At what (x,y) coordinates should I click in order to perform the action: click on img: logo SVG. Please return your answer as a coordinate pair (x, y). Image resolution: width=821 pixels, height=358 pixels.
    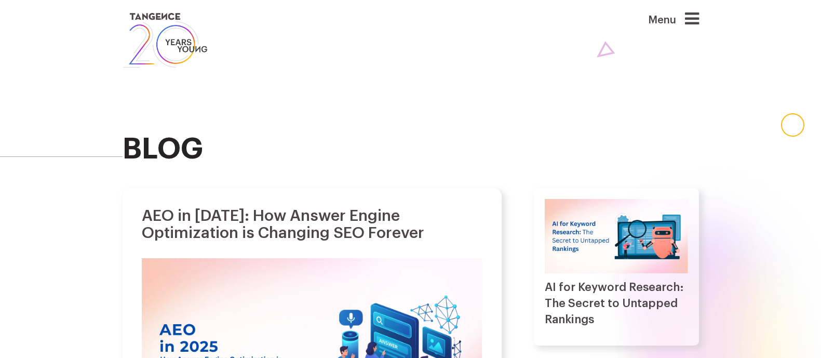
    Looking at the image, I should click on (166, 40).